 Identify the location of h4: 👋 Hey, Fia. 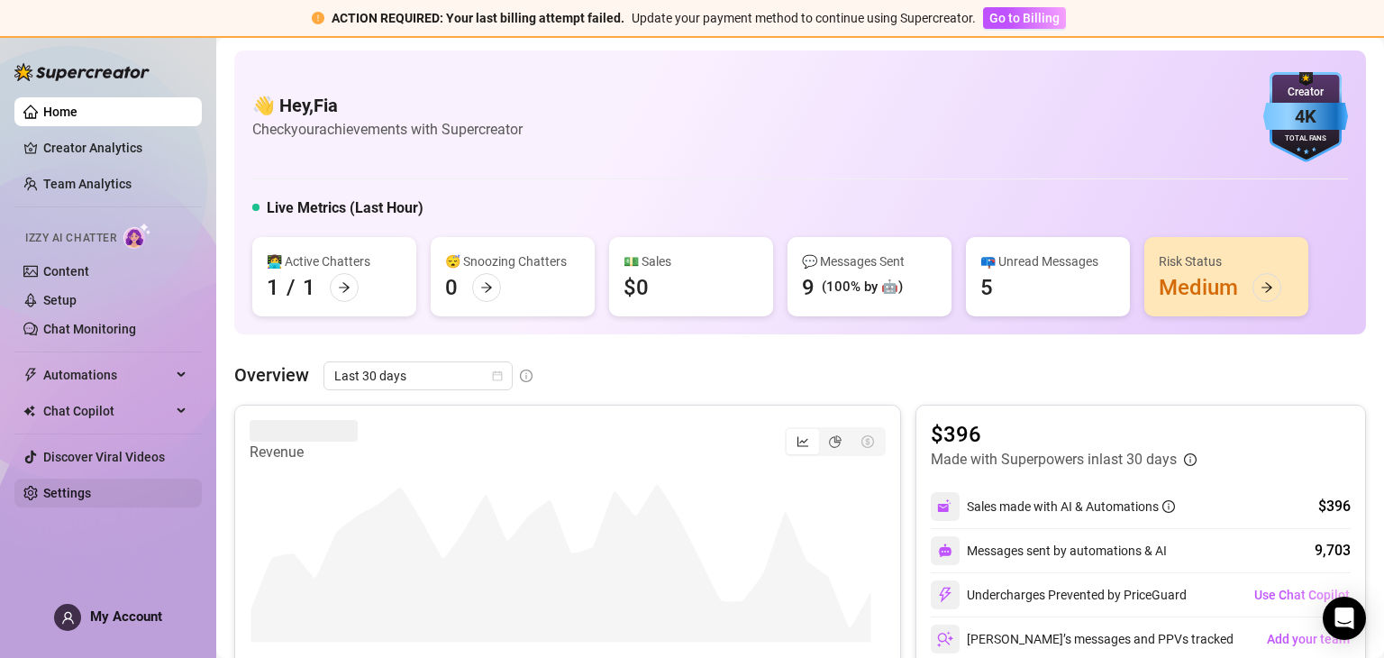
(388, 105).